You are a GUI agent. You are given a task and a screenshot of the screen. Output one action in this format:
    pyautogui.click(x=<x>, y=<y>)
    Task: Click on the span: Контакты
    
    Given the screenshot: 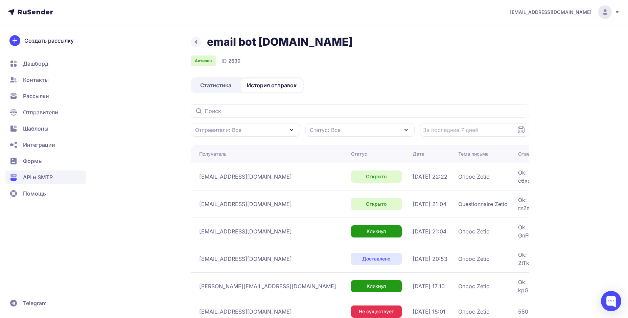 What is the action you would take?
    pyautogui.click(x=36, y=80)
    